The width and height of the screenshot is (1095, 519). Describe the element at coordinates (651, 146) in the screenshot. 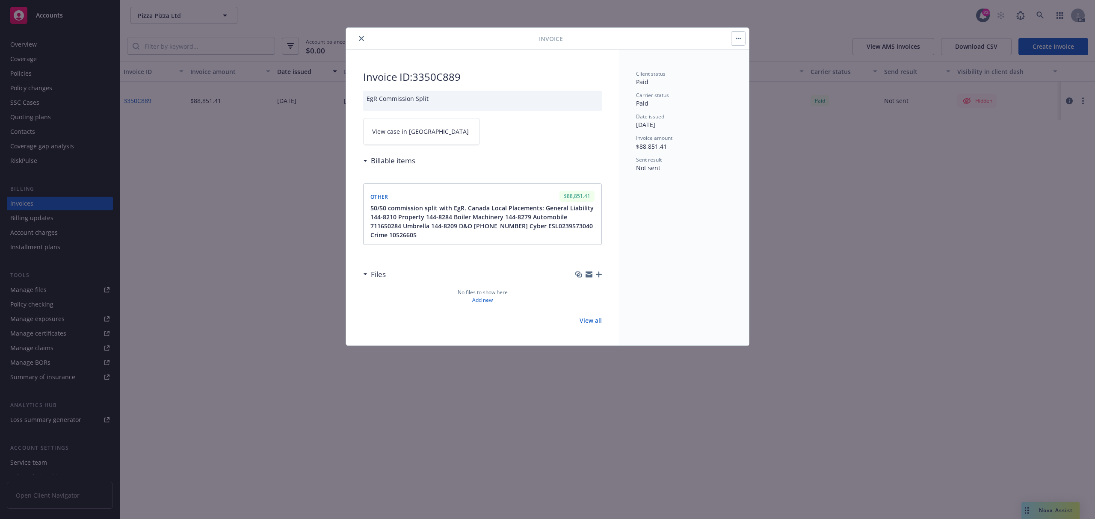

I see `span: $88,851.41` at that location.